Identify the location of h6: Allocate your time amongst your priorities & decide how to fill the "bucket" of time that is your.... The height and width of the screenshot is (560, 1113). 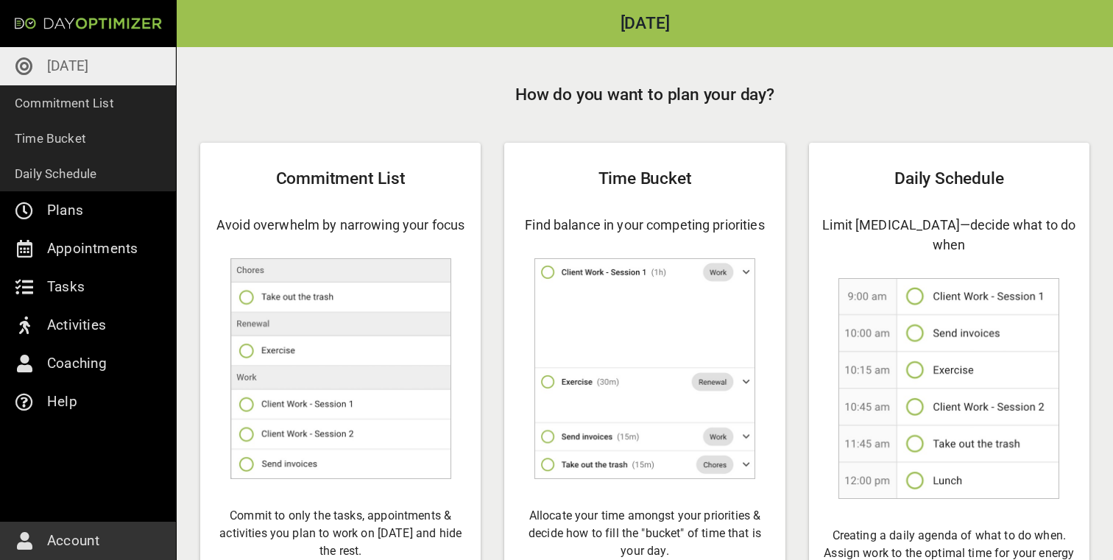
(644, 534).